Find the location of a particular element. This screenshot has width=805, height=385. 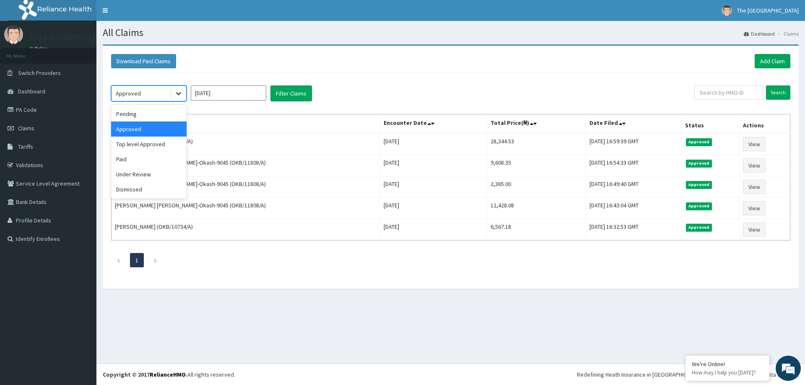

input: Select Month and Year is located at coordinates (229, 93).